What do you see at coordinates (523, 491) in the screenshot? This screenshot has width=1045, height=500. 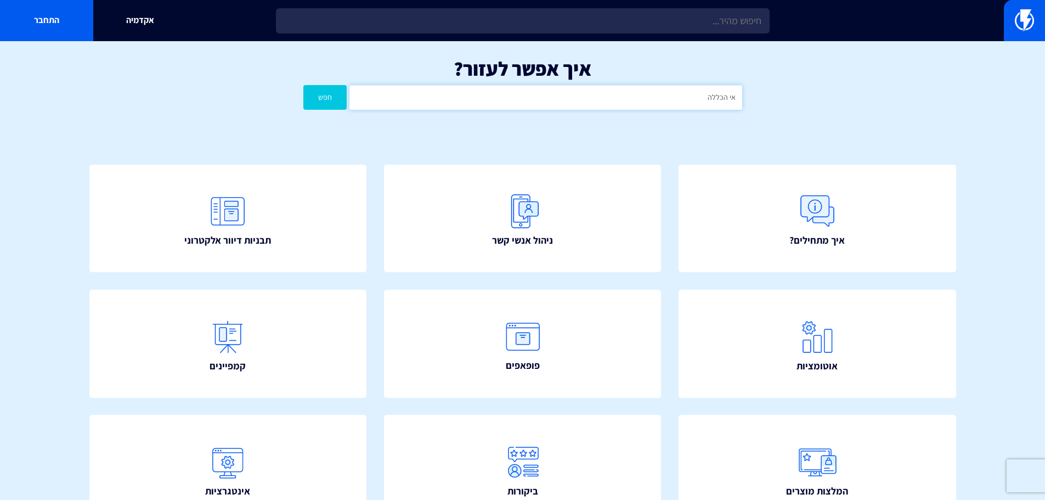 I see `span: ביקורות` at bounding box center [523, 491].